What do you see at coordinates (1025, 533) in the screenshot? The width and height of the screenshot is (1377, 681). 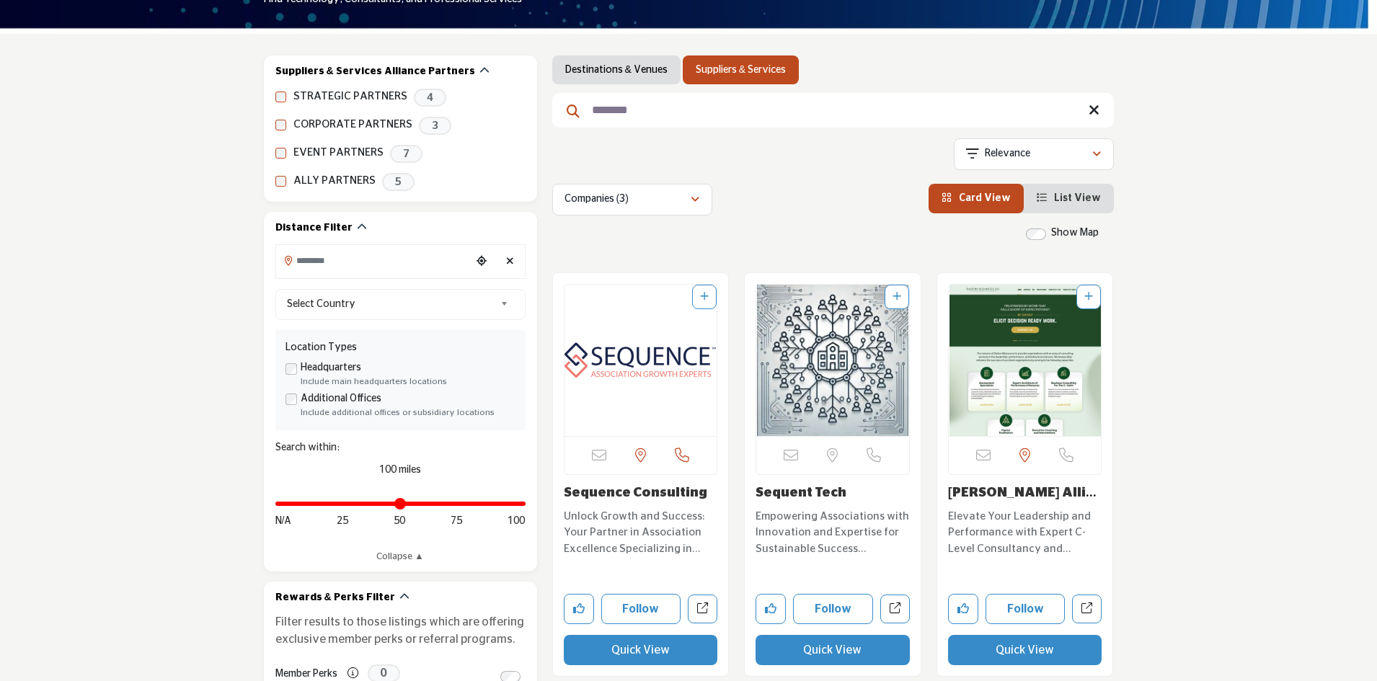 I see `p: Elevate Your Leadership and Performance with Expert C-Level Consultancy and Tailored Solutions. W...` at bounding box center [1025, 533].